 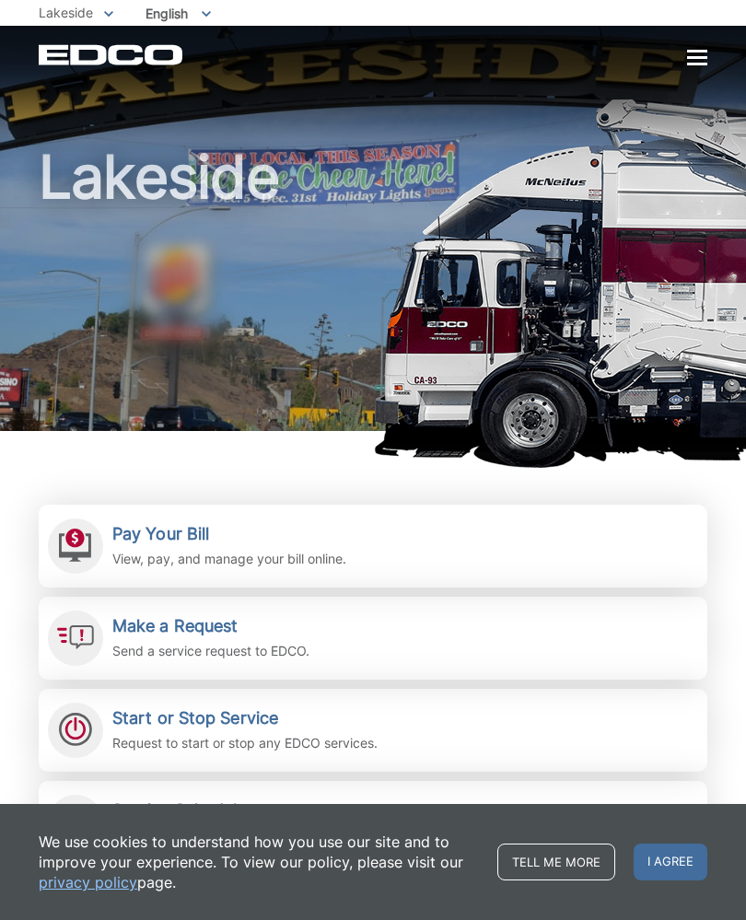 What do you see at coordinates (556, 862) in the screenshot?
I see `a: Tell me more` at bounding box center [556, 862].